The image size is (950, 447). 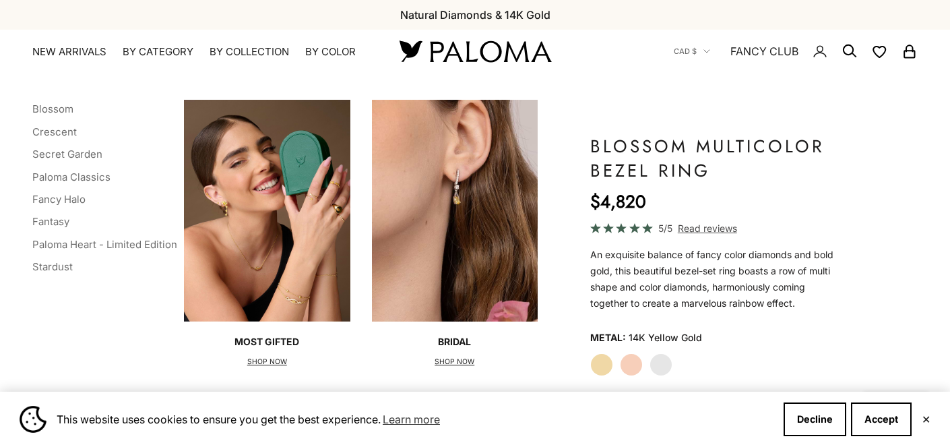 What do you see at coordinates (104, 244) in the screenshot?
I see `a: Paloma Heart - Limited Edition` at bounding box center [104, 244].